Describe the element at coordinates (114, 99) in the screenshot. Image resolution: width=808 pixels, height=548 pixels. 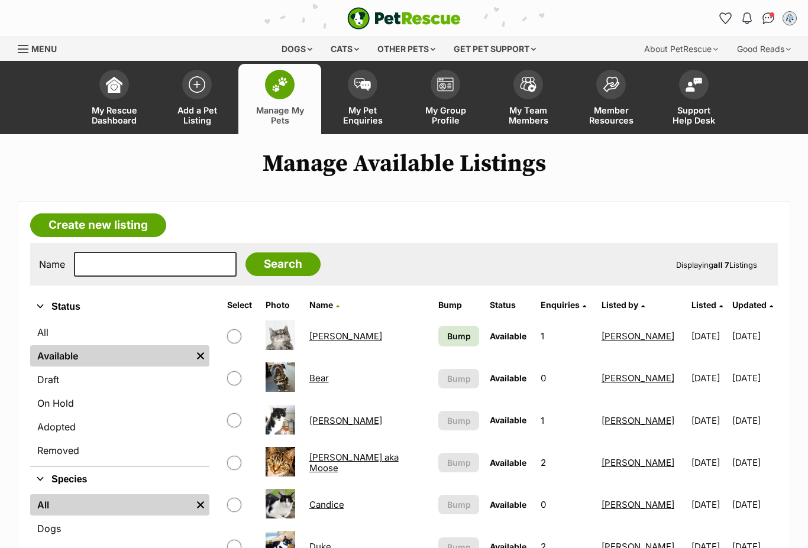
I see `a: My Rescue Dashboard` at that location.